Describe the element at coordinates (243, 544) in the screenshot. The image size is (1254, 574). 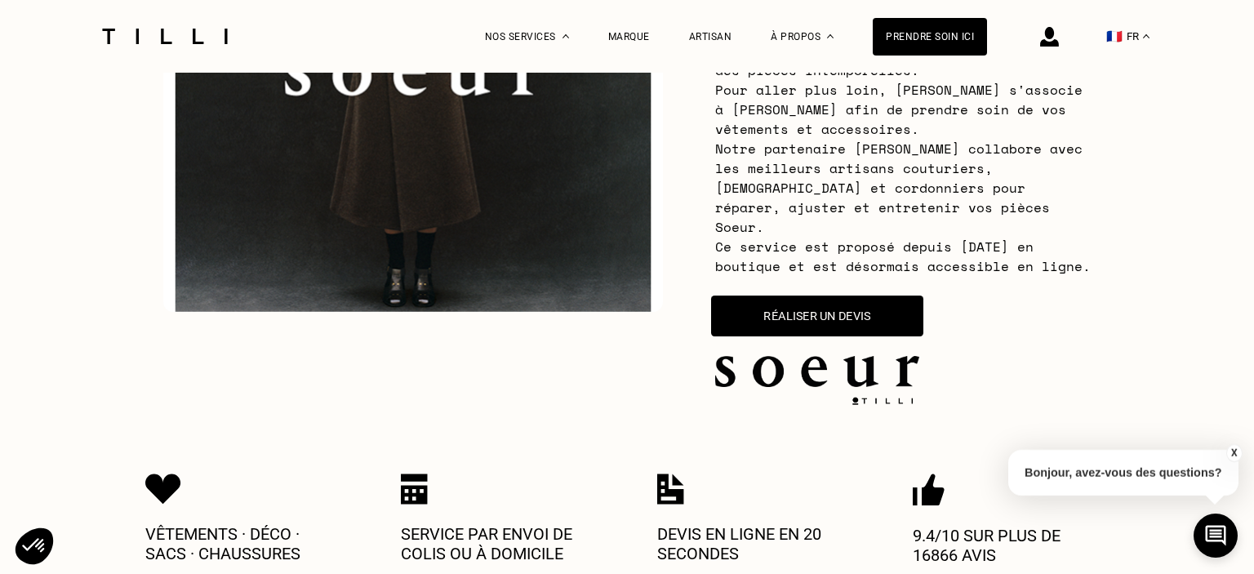
I see `p: Vêtements · Déco · Sacs · Chaussures` at that location.